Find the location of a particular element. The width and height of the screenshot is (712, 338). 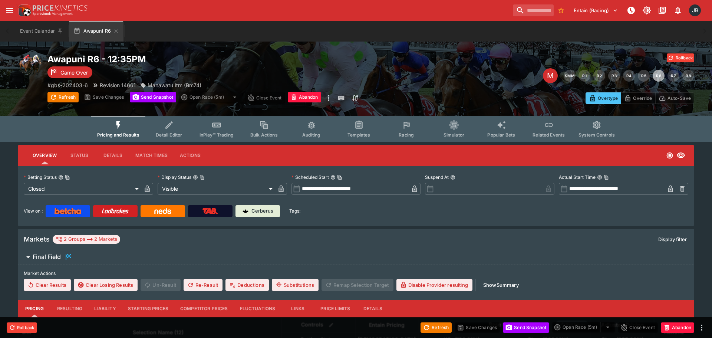

h6: Final Field is located at coordinates (47, 257).